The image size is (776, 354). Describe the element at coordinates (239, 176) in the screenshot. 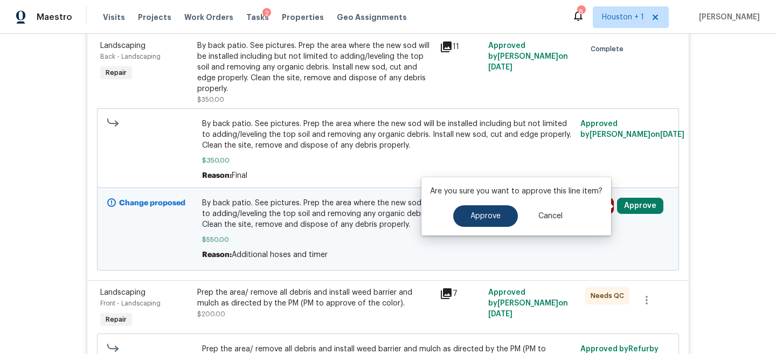

I see `span: Final` at that location.